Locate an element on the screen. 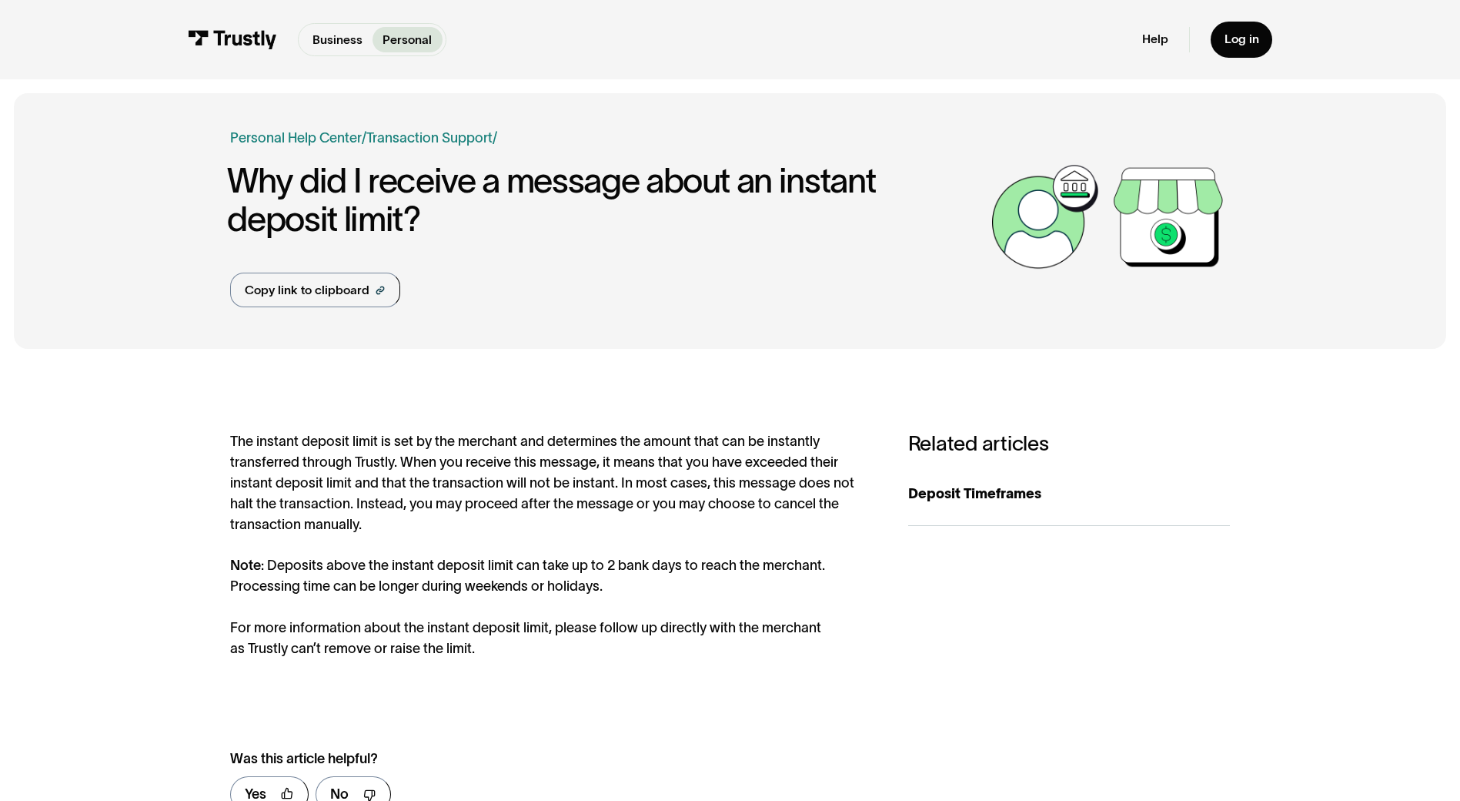  a: Copy link to clipboard is located at coordinates (315, 290).